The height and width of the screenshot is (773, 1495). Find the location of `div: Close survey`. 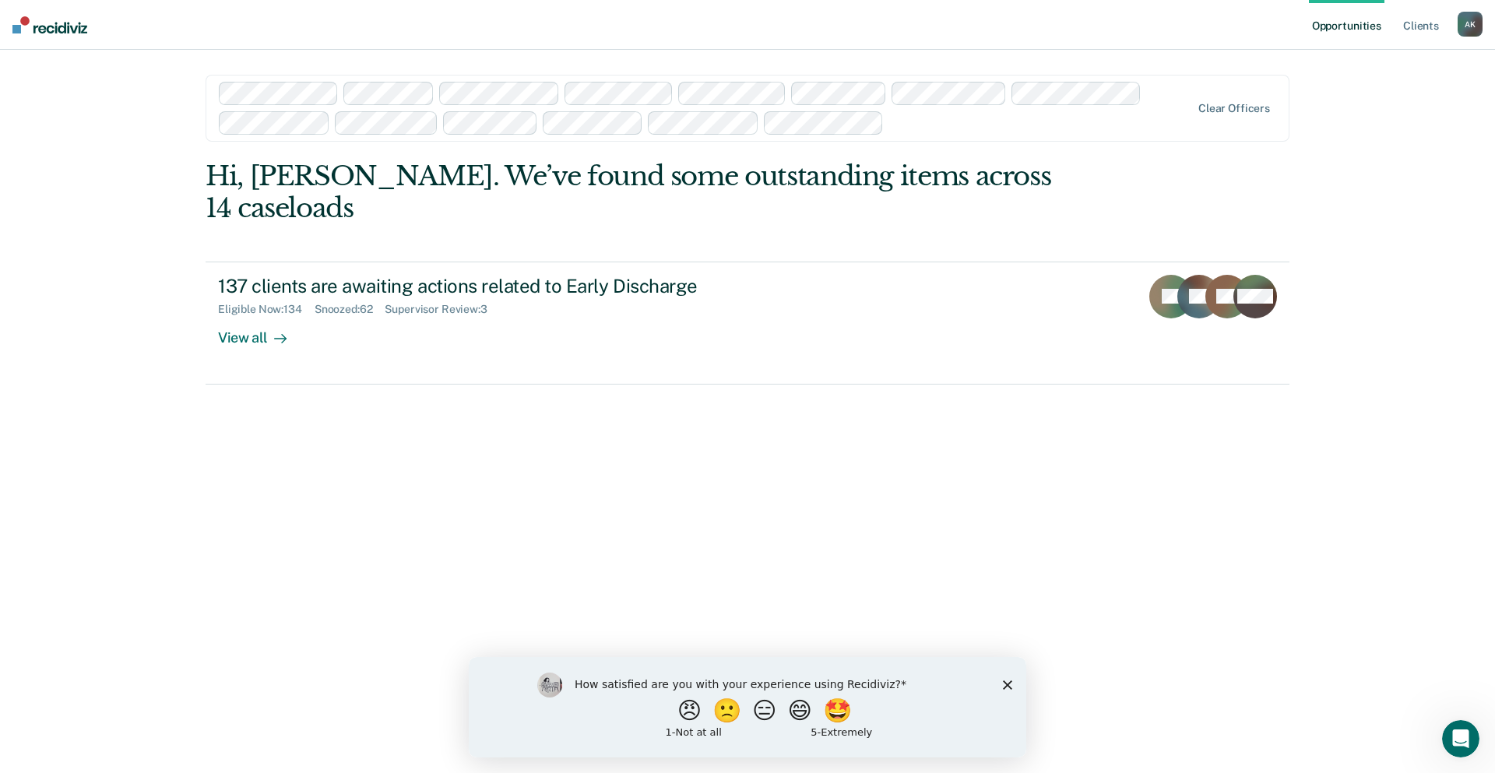

div: Close survey is located at coordinates (539, 28).